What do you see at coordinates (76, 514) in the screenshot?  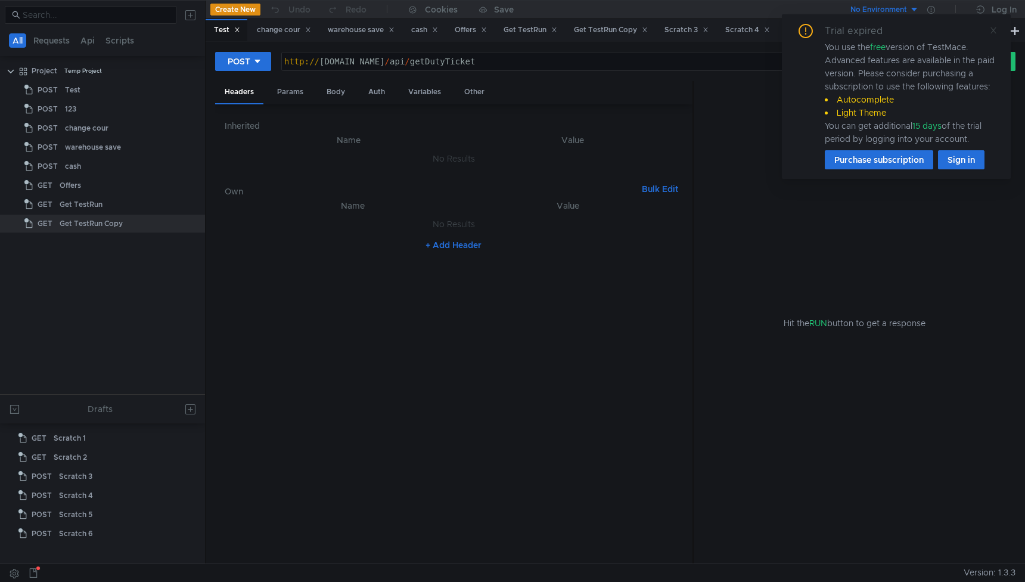 I see `div: Scratch 5` at bounding box center [76, 514].